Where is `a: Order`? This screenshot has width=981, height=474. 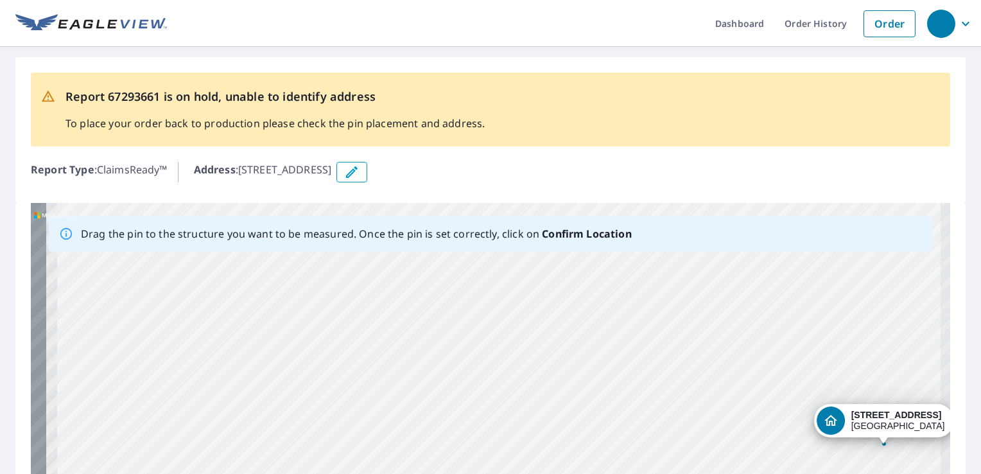
a: Order is located at coordinates (889, 24).